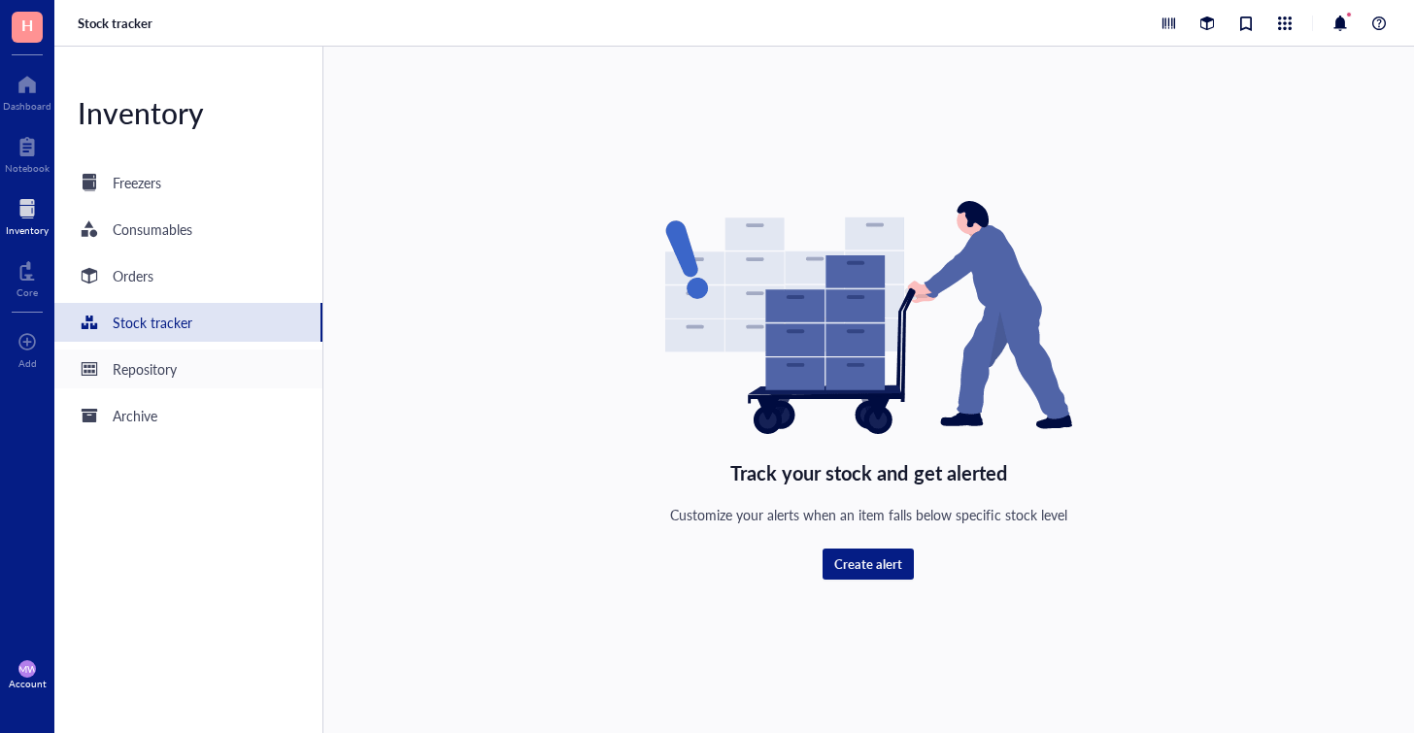  What do you see at coordinates (188, 183) in the screenshot?
I see `a: Freezers` at bounding box center [188, 183].